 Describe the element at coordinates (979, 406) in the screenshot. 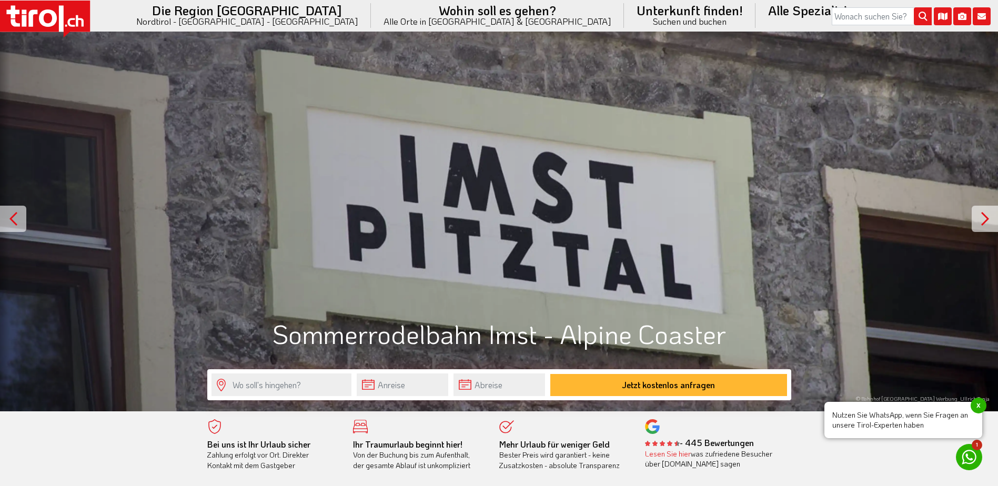

I see `span: x` at that location.